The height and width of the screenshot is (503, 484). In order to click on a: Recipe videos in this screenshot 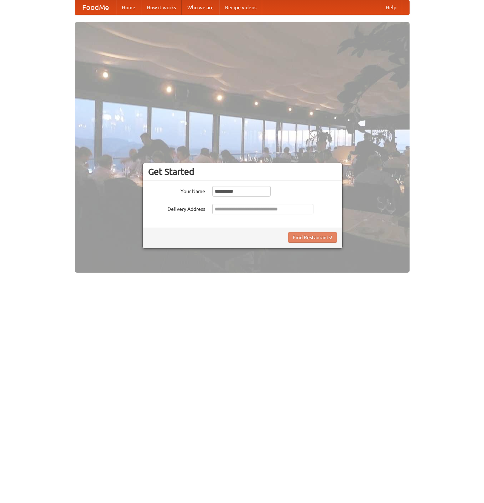, I will do `click(241, 7)`.